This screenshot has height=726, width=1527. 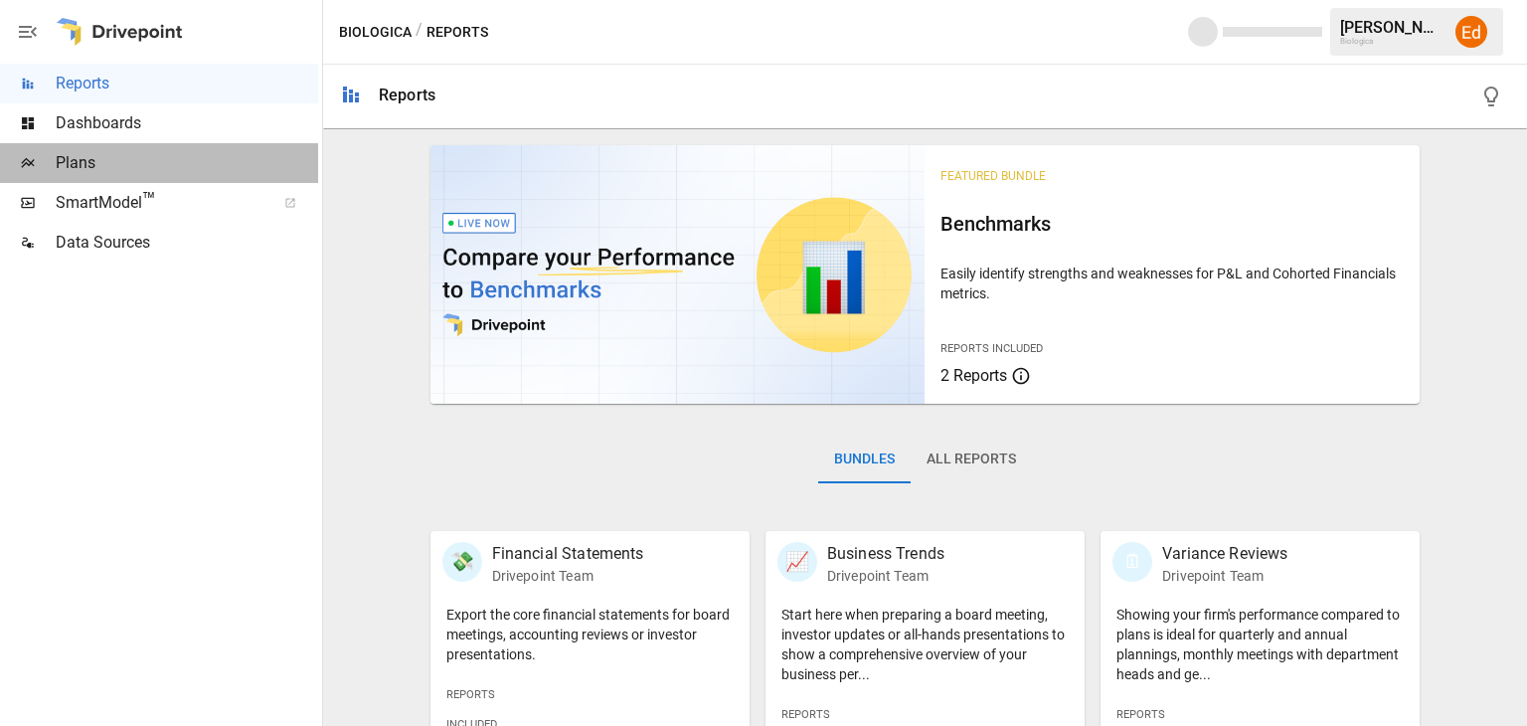 What do you see at coordinates (187, 163) in the screenshot?
I see `span: Plans` at bounding box center [187, 163].